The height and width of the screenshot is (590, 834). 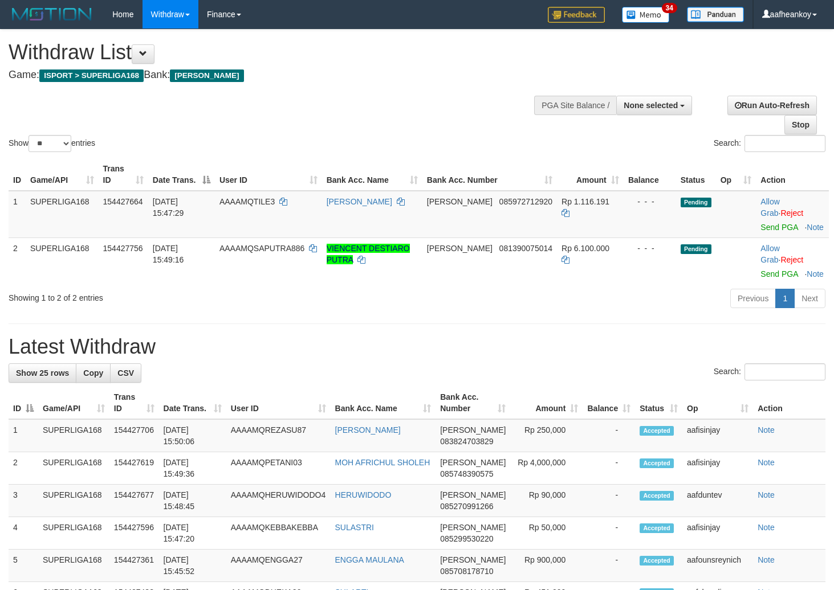 I want to click on span: Show 25 rows, so click(x=42, y=373).